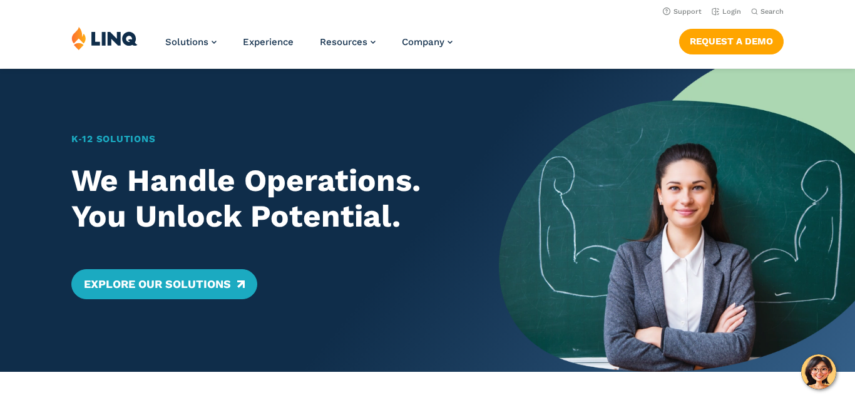 This screenshot has height=405, width=855. Describe the element at coordinates (819, 372) in the screenshot. I see `button: Hello, have a question? Let’s chat.` at that location.